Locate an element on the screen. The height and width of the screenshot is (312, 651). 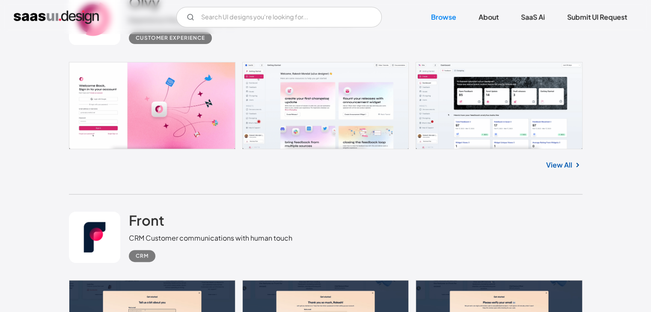
a: SaaS Ai is located at coordinates (533, 17).